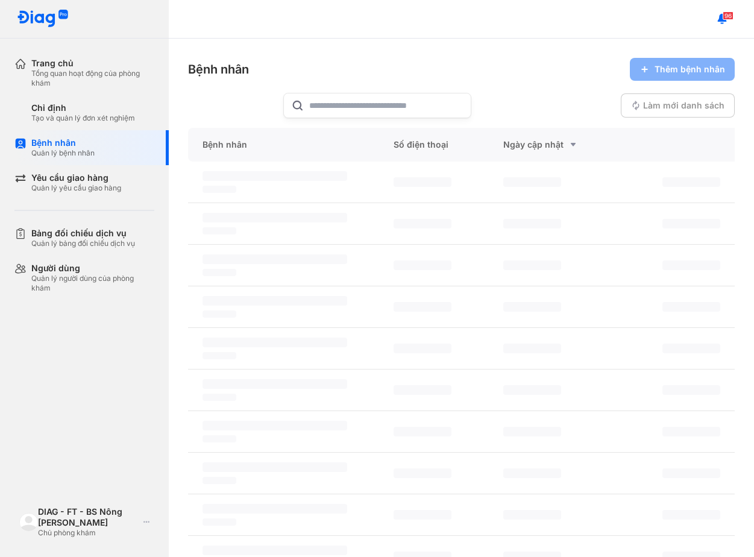 The image size is (754, 557). I want to click on div: Ngày cập nhật, so click(543, 145).